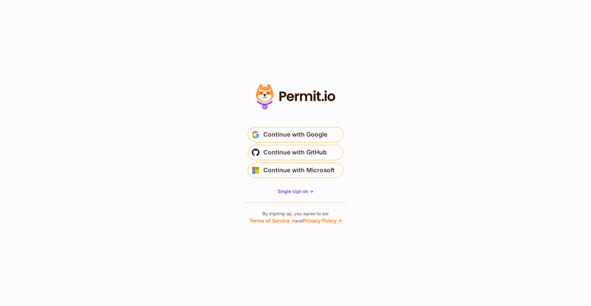 This screenshot has height=306, width=591. What do you see at coordinates (295, 153) in the screenshot?
I see `span: Continue with GitHub` at bounding box center [295, 153].